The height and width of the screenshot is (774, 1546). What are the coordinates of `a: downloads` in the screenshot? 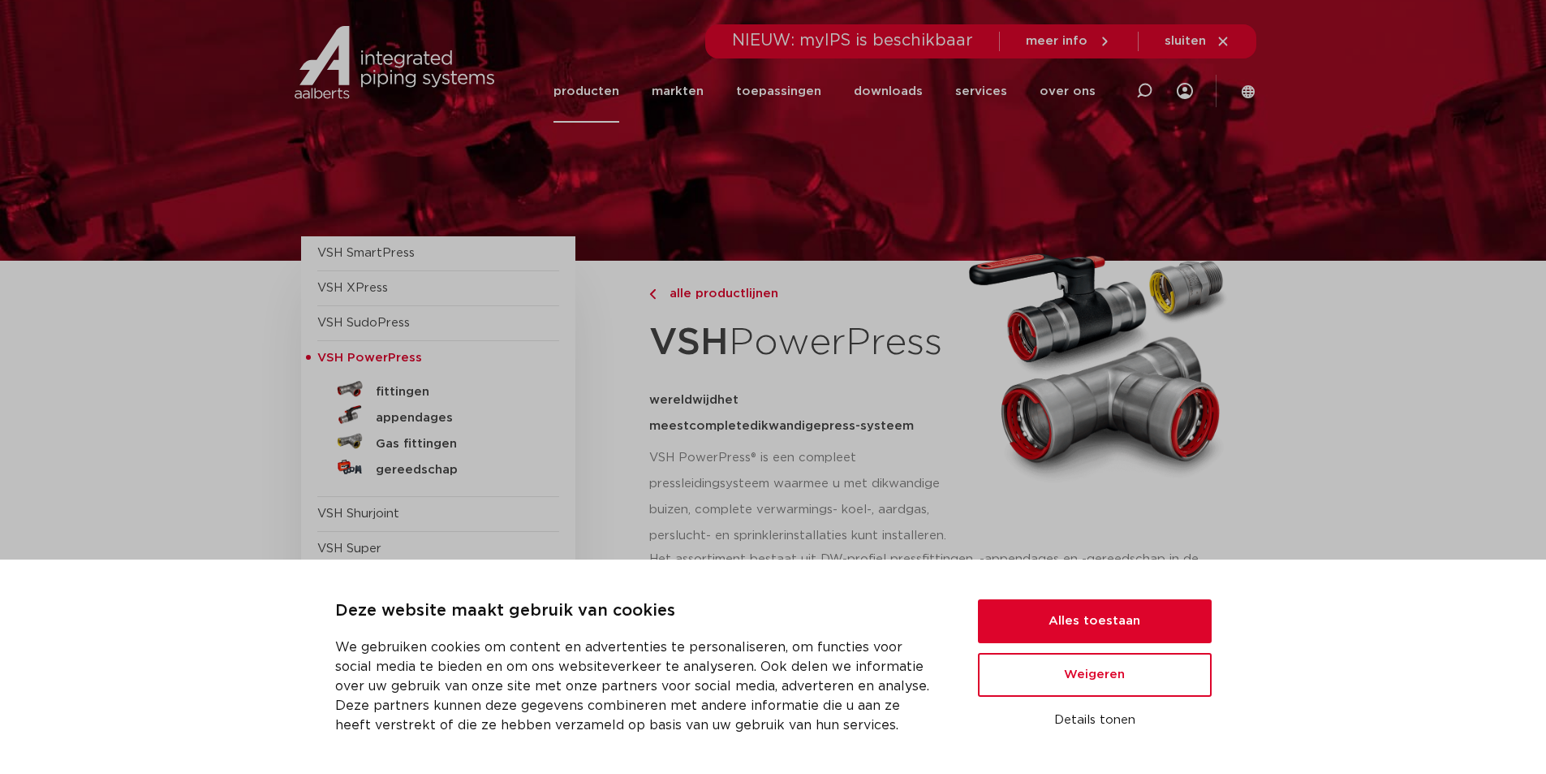 It's located at (888, 91).